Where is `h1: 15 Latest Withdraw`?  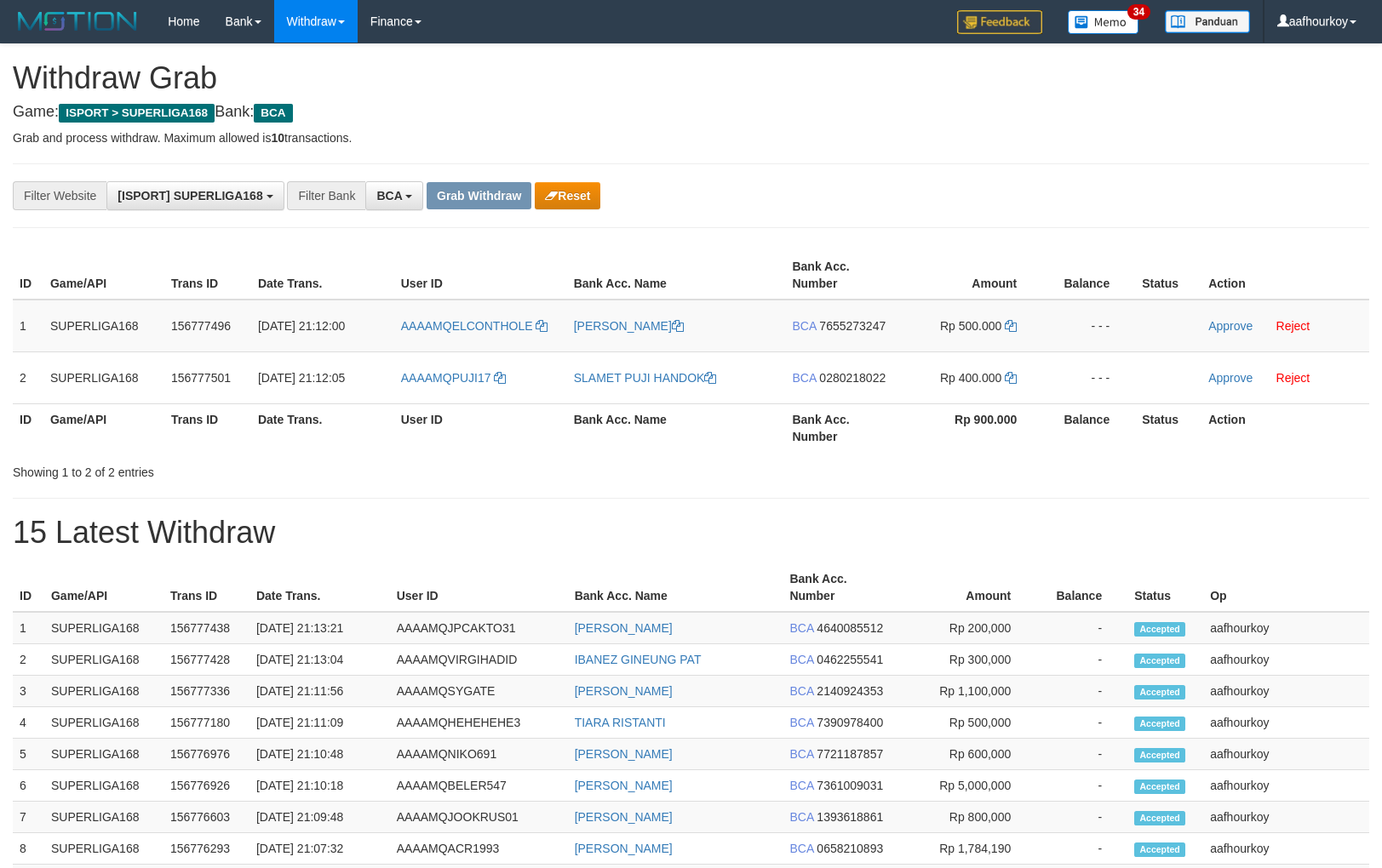 h1: 15 Latest Withdraw is located at coordinates (691, 533).